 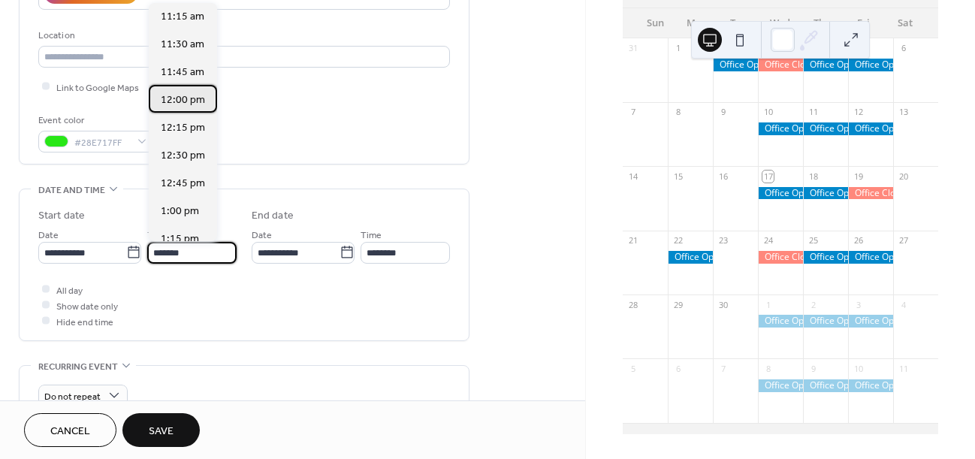 What do you see at coordinates (903, 176) in the screenshot?
I see `div: 20` at bounding box center [903, 176].